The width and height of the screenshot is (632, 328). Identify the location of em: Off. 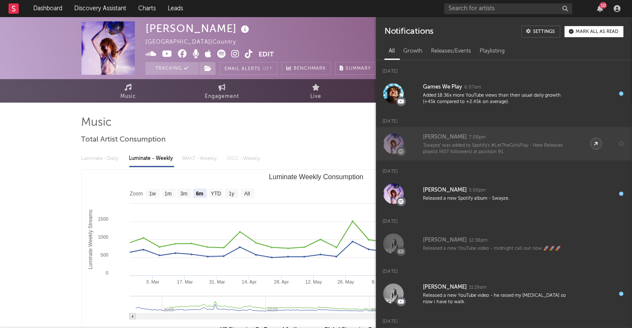
(268, 69).